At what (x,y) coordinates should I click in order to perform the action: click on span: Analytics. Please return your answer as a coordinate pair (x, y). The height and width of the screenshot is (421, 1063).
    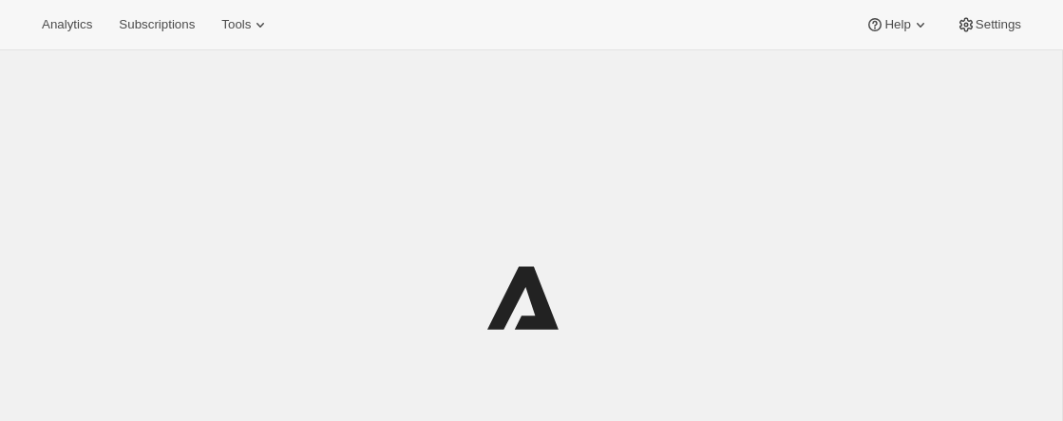
    Looking at the image, I should click on (67, 25).